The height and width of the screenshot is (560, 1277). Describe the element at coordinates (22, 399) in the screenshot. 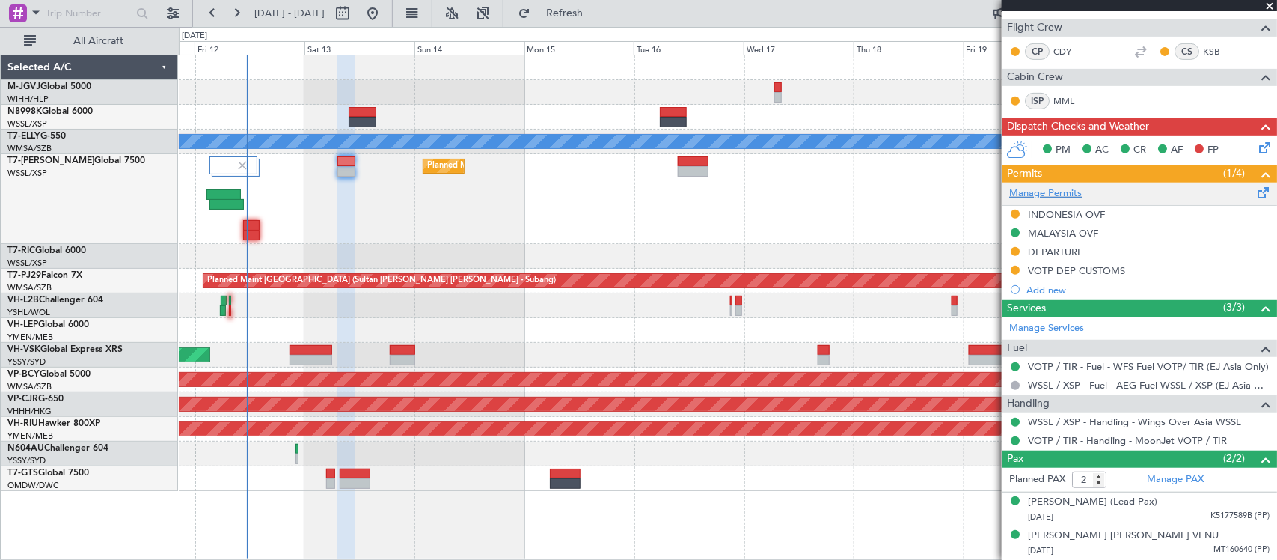

I see `span: VP-CJR` at that location.